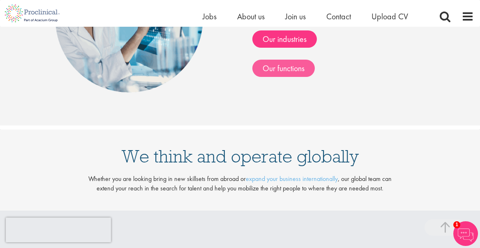 Image resolution: width=480 pixels, height=248 pixels. I want to click on a: Our industries, so click(284, 39).